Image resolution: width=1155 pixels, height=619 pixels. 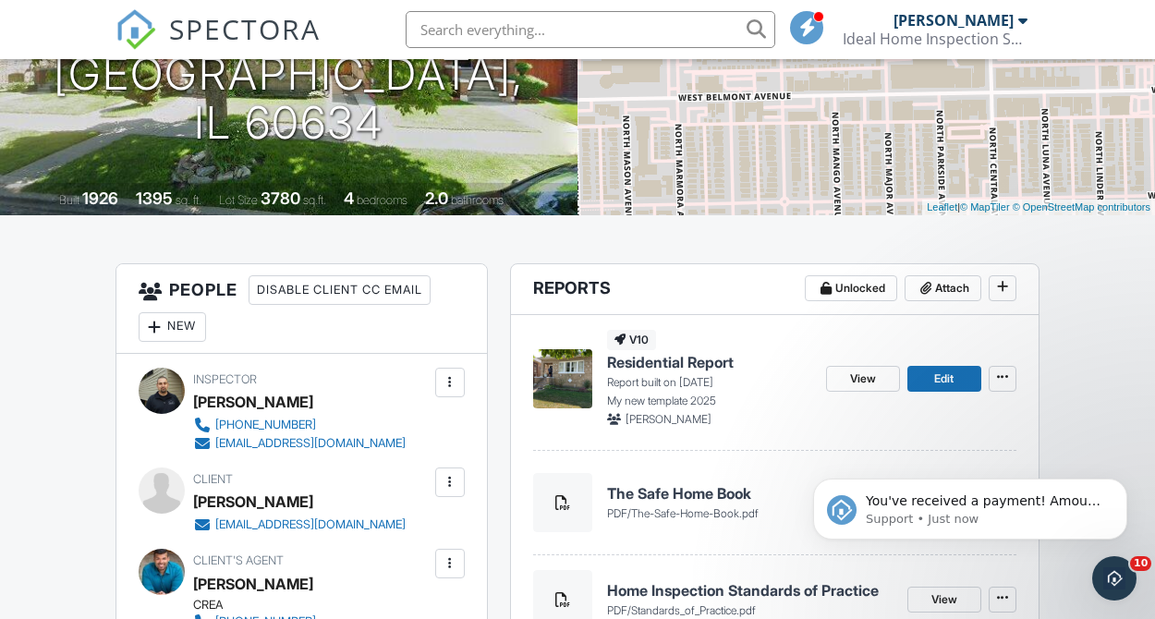 What do you see at coordinates (154, 198) in the screenshot?
I see `div: 1395` at bounding box center [154, 198].